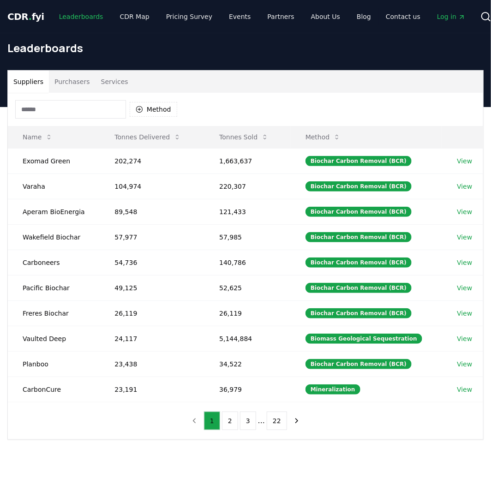 The height and width of the screenshot is (491, 491). What do you see at coordinates (53, 313) in the screenshot?
I see `td: Freres Biochar` at bounding box center [53, 313].